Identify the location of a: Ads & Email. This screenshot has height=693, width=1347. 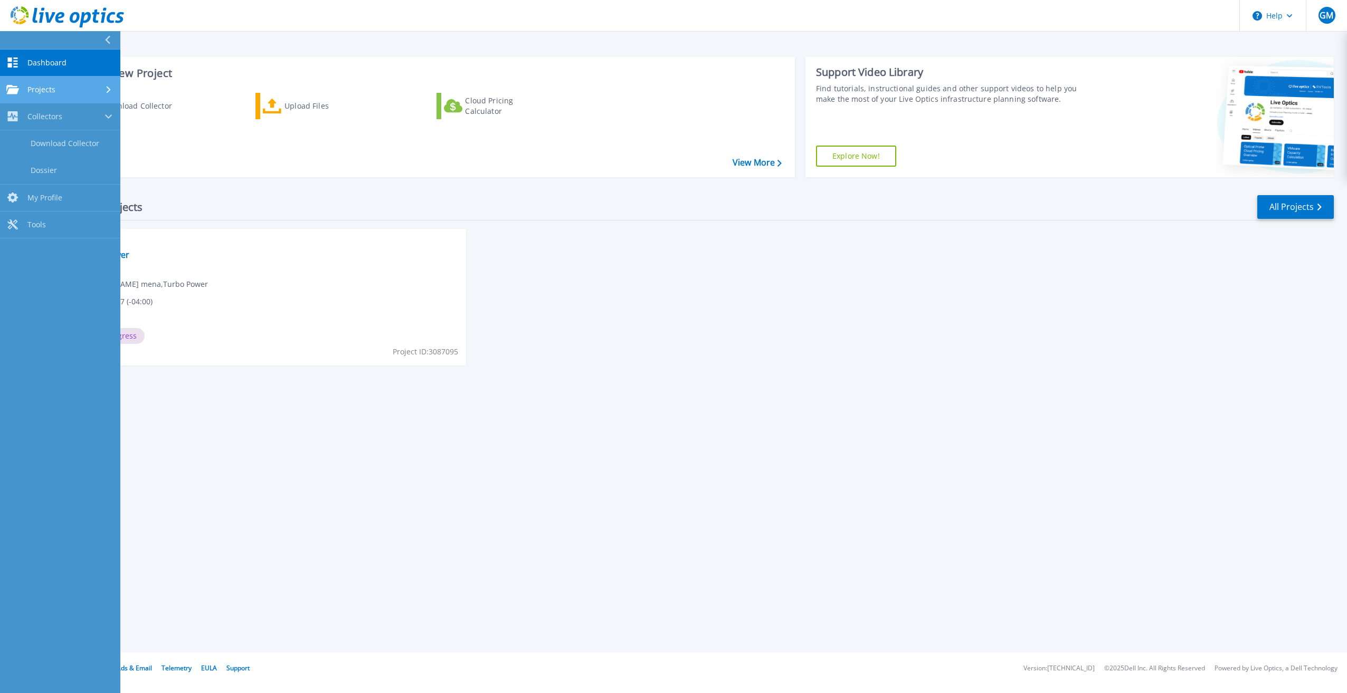
(134, 668).